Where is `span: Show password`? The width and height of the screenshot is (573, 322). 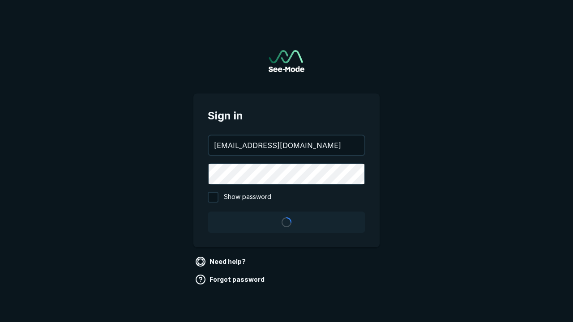 span: Show password is located at coordinates (248, 197).